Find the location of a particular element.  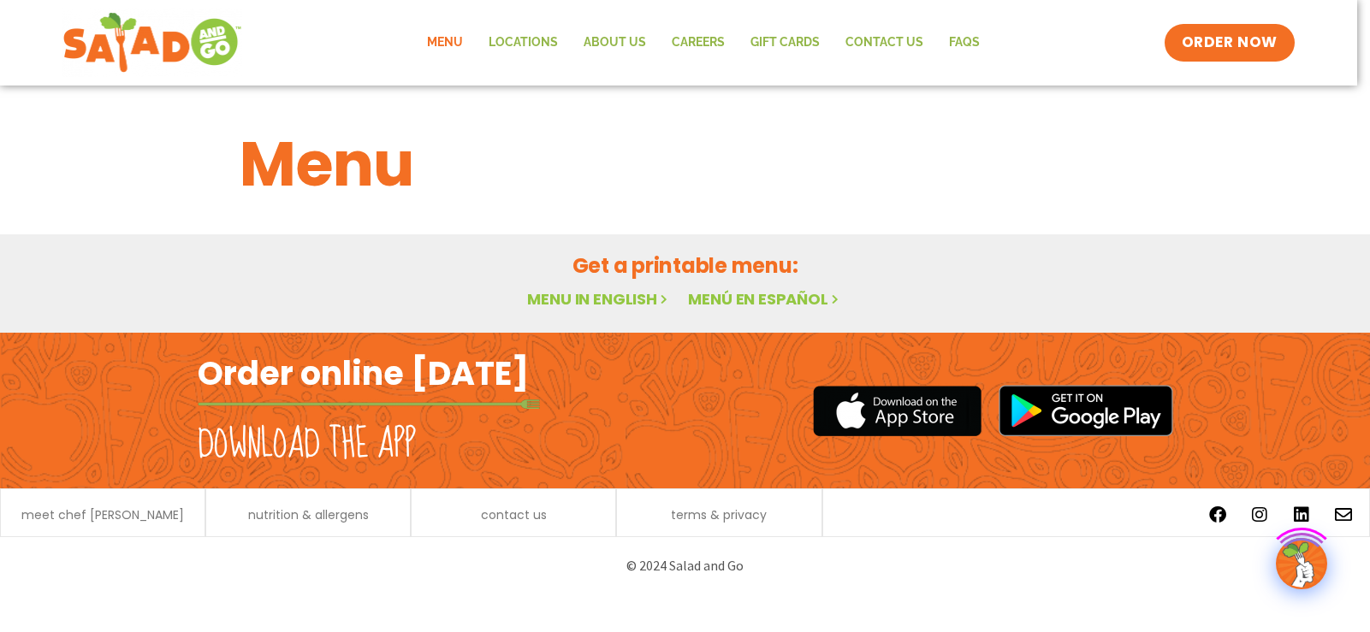

a: FAQs is located at coordinates (964, 43).